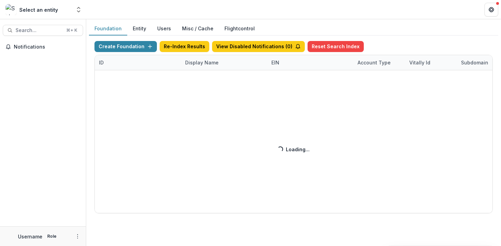 The width and height of the screenshot is (501, 246). I want to click on button: More, so click(78, 236).